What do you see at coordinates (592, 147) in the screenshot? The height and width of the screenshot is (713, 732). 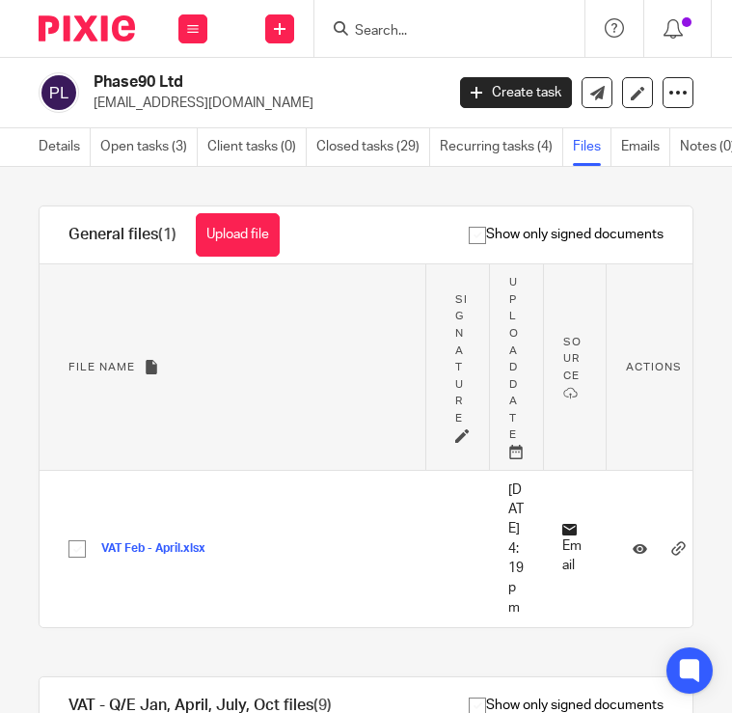 I see `a: Files` at bounding box center [592, 147].